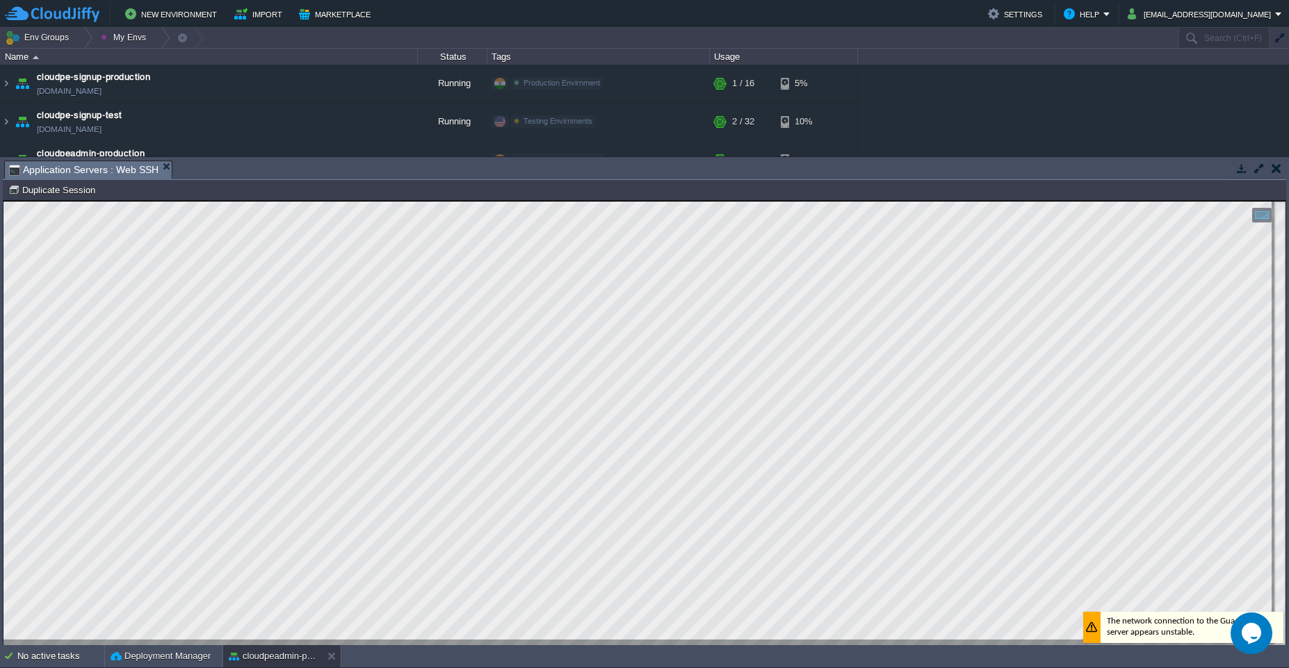  I want to click on span: cloudpe-signup-production, so click(93, 77).